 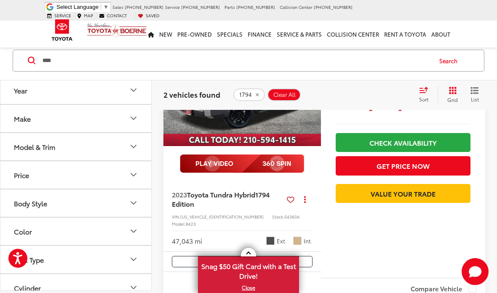 What do you see at coordinates (76, 90) in the screenshot?
I see `button: YearYear` at bounding box center [76, 90].